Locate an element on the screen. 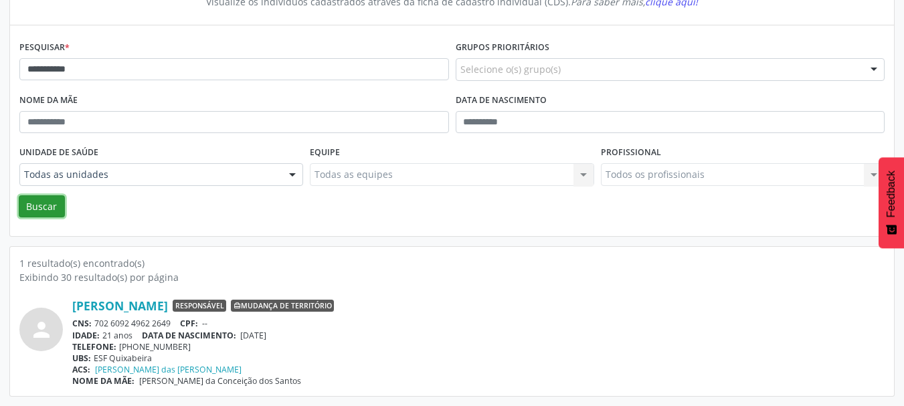 This screenshot has height=406, width=904. span: DATA DE NASCIMENTO: is located at coordinates (189, 335).